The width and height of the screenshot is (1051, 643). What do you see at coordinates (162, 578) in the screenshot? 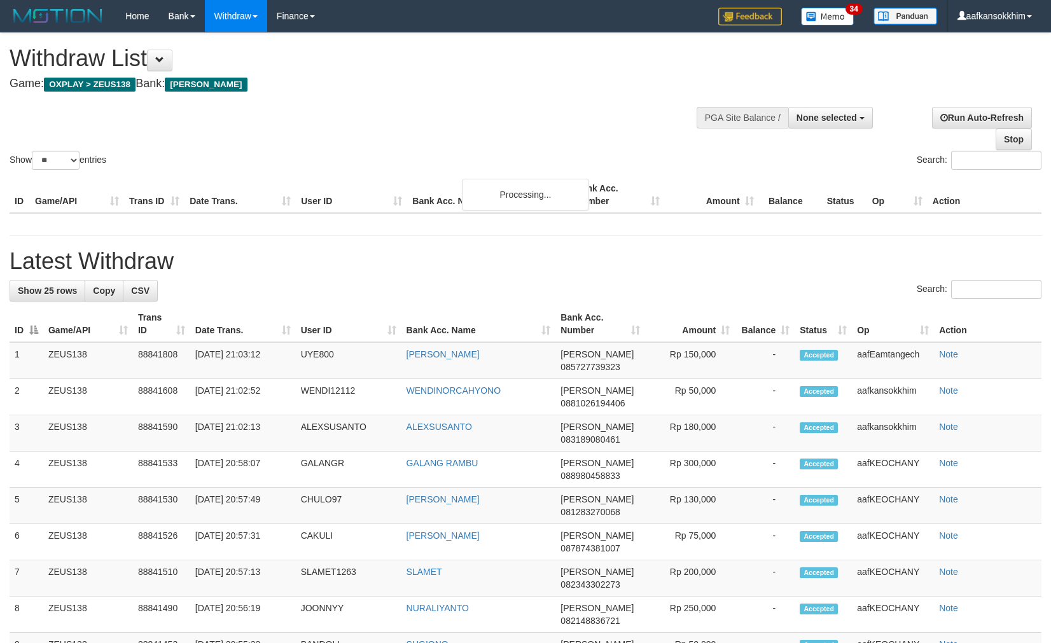
I see `td: 88841510` at bounding box center [162, 578].